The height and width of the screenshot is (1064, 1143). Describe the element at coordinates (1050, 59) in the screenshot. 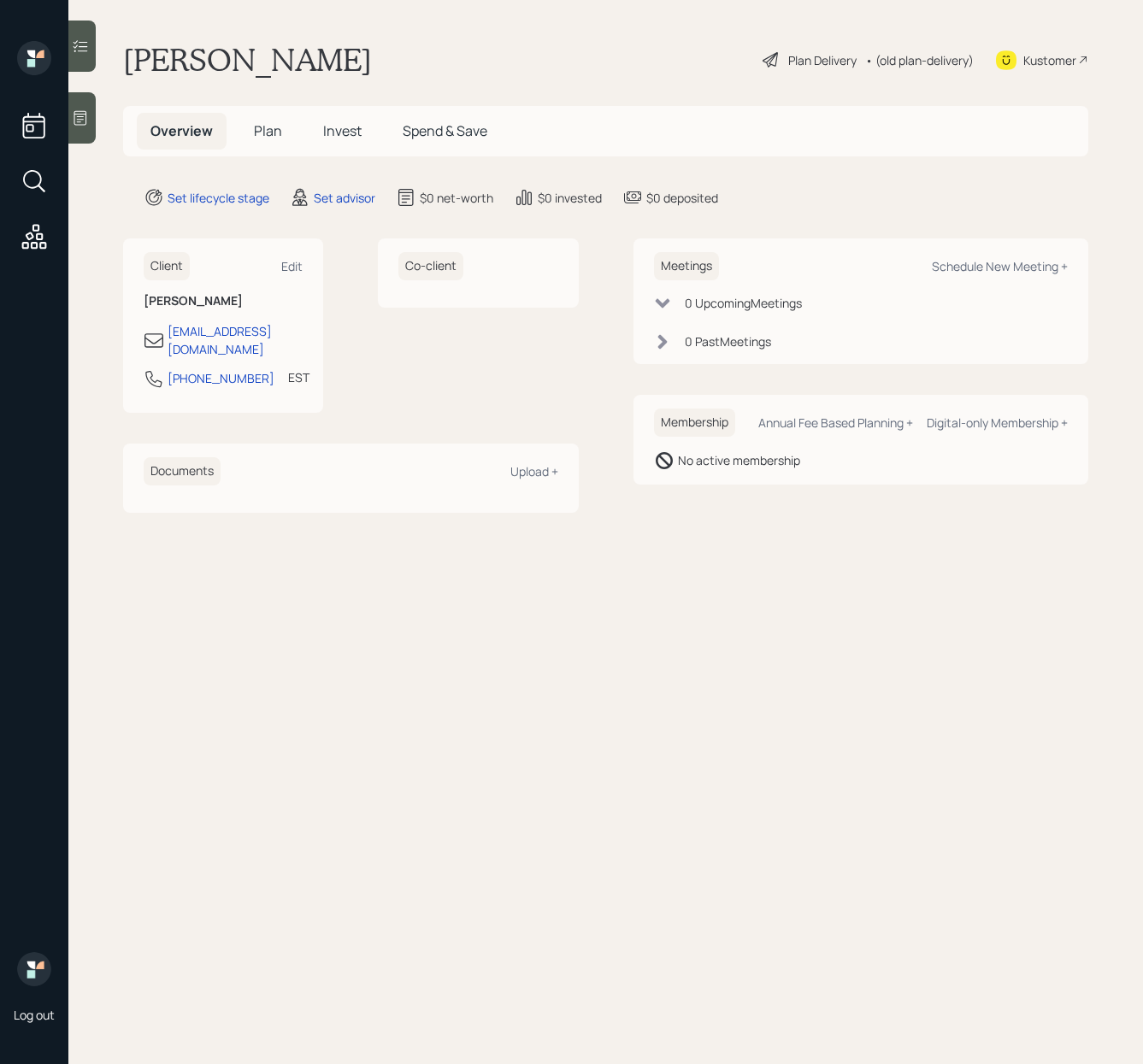

I see `div: Kustomer` at that location.